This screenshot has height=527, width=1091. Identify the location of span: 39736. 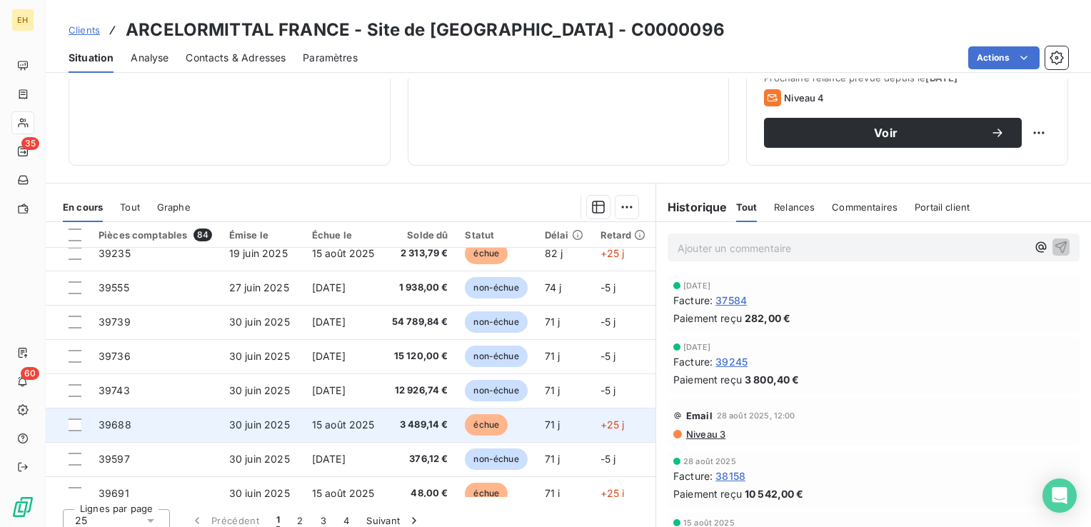
(114, 356).